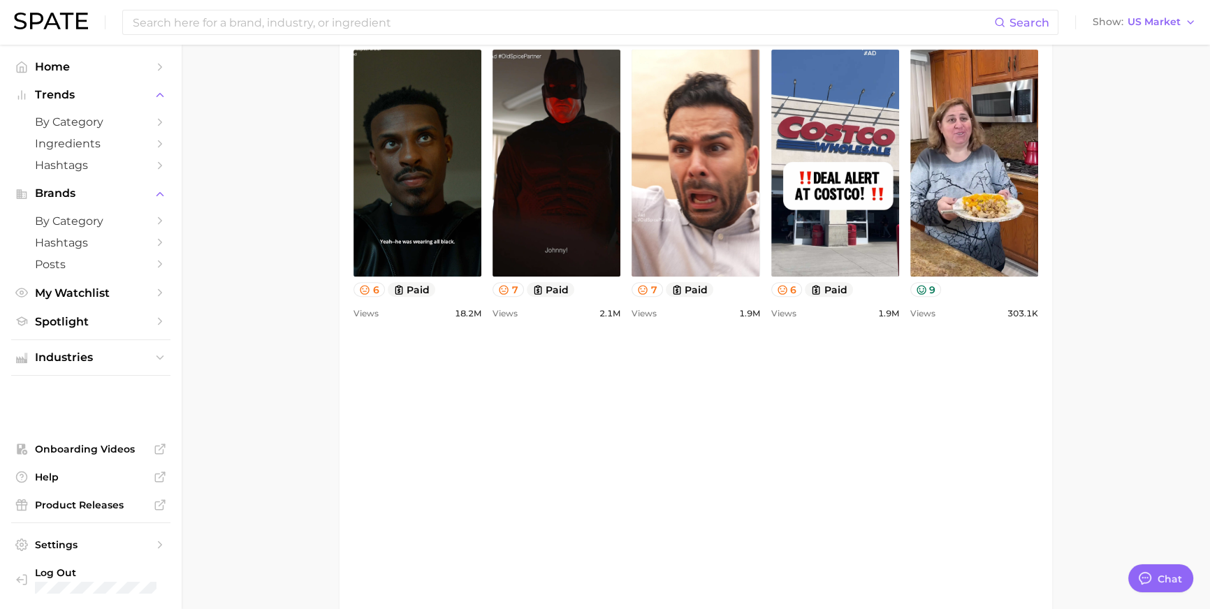 The width and height of the screenshot is (1210, 609). I want to click on span: Brands, so click(91, 194).